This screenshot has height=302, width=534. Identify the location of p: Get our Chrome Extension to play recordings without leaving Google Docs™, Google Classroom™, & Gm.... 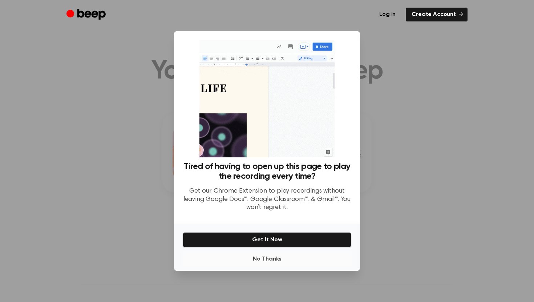
(267, 199).